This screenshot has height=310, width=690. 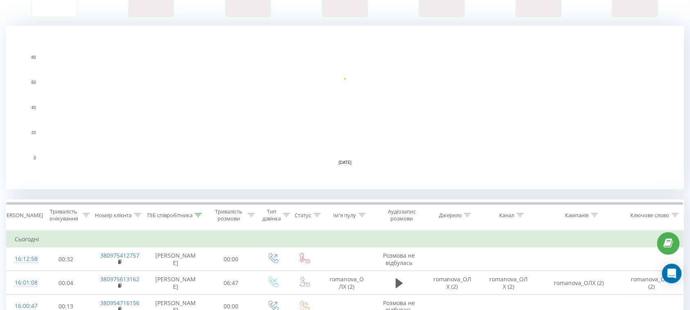 What do you see at coordinates (35, 158) in the screenshot?
I see `text: 0` at bounding box center [35, 158].